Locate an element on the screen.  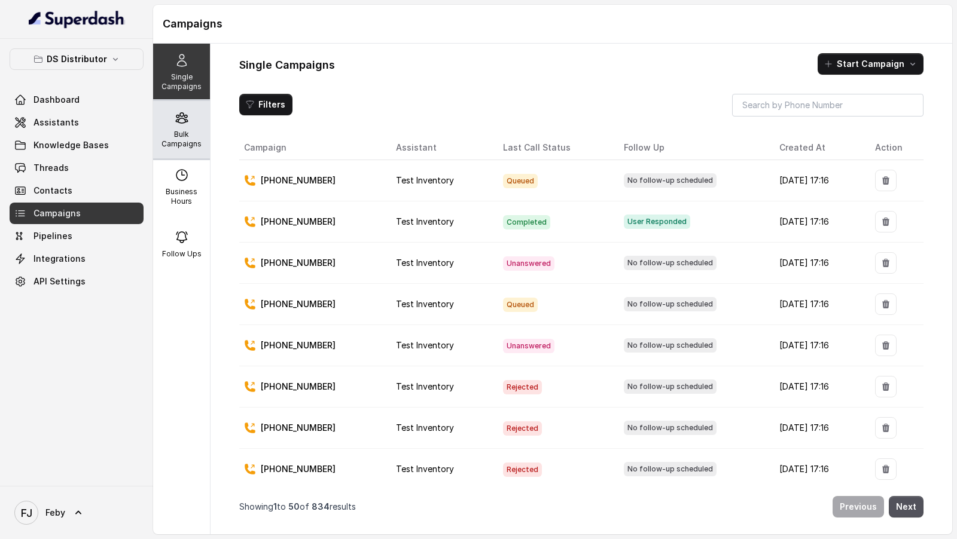
span: Assistants is located at coordinates (56, 123).